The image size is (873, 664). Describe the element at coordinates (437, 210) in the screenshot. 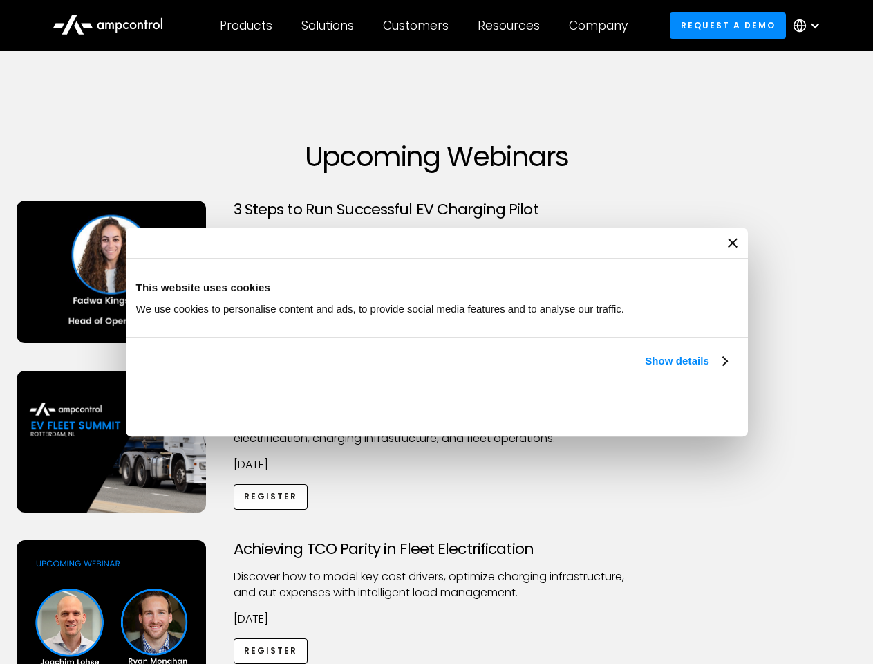

I see `h3: 3 Steps to Run Successful EV Charging Pilot` at that location.